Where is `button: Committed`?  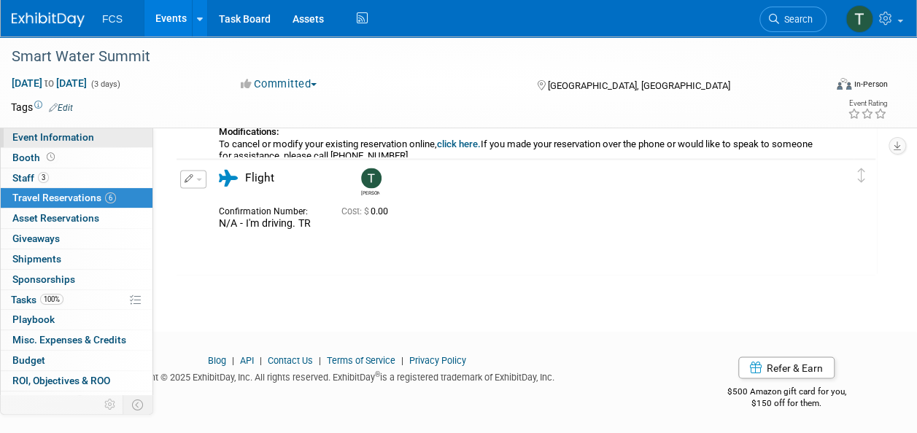 button: Committed is located at coordinates (279, 84).